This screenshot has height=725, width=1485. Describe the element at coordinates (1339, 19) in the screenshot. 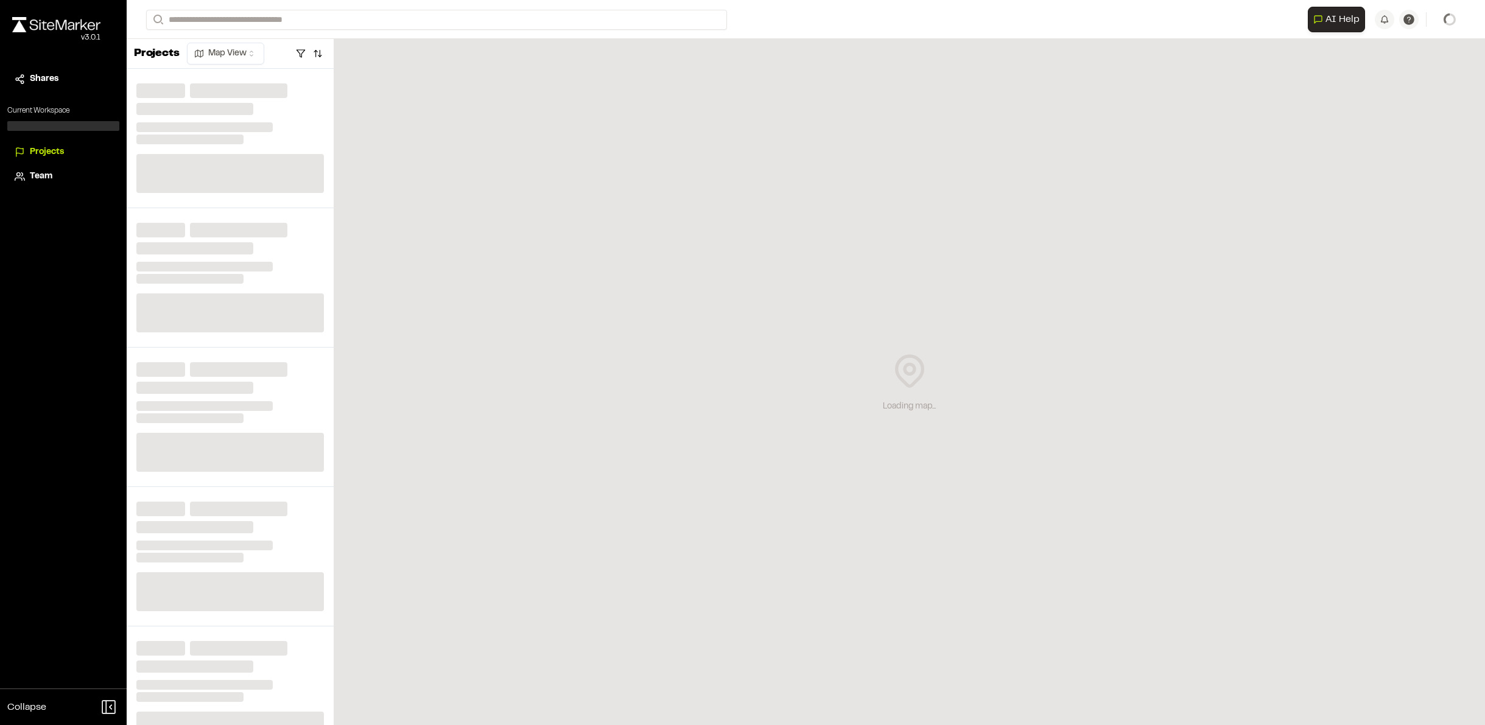

I see `div: Open AI Assistant` at that location.